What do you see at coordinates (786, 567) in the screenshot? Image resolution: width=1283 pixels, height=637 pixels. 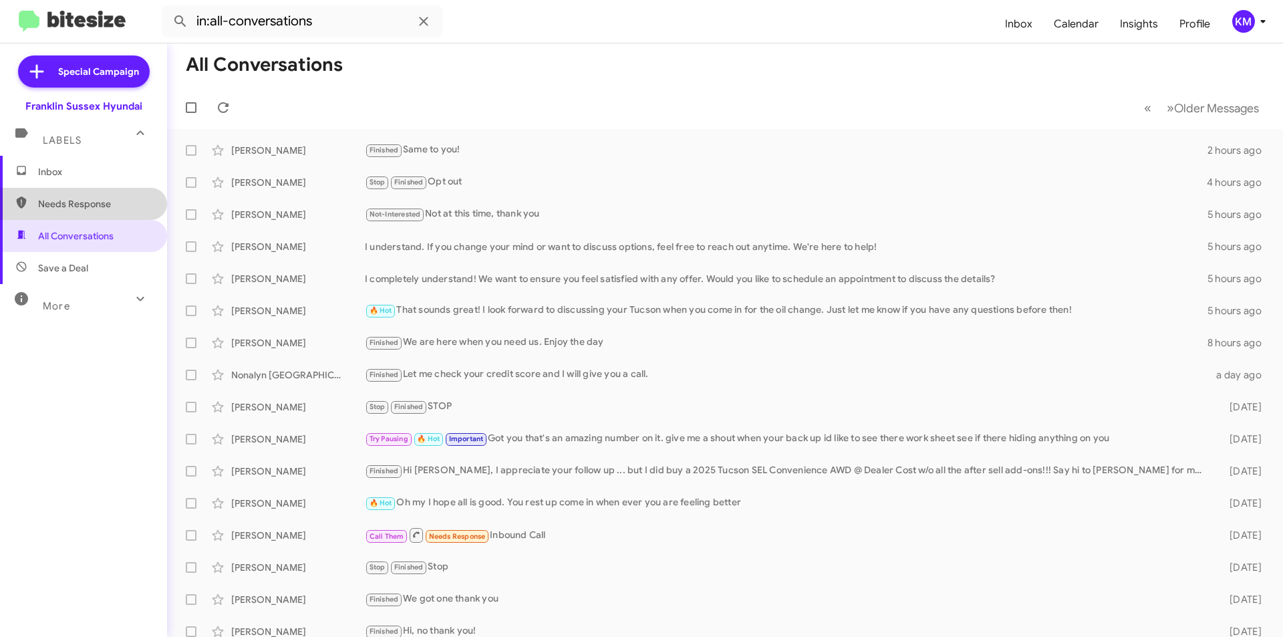 I see `div: Stop` at bounding box center [786, 567].